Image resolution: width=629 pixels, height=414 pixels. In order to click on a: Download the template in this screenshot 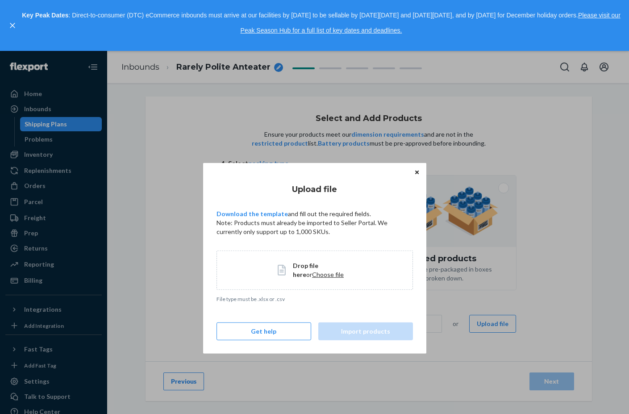, I will do `click(252, 213)`.